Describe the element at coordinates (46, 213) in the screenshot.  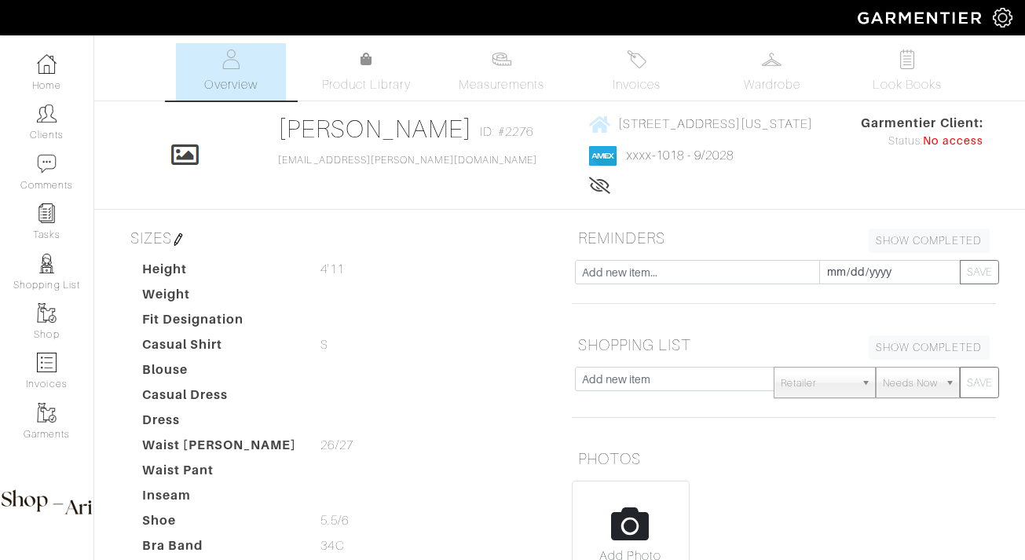
I see `img: reminder-icon-8004d30b9f0a5d33ae49ab947aed9ed385cf756f9e5892f1edd6e32f2345188e.png` at that location.